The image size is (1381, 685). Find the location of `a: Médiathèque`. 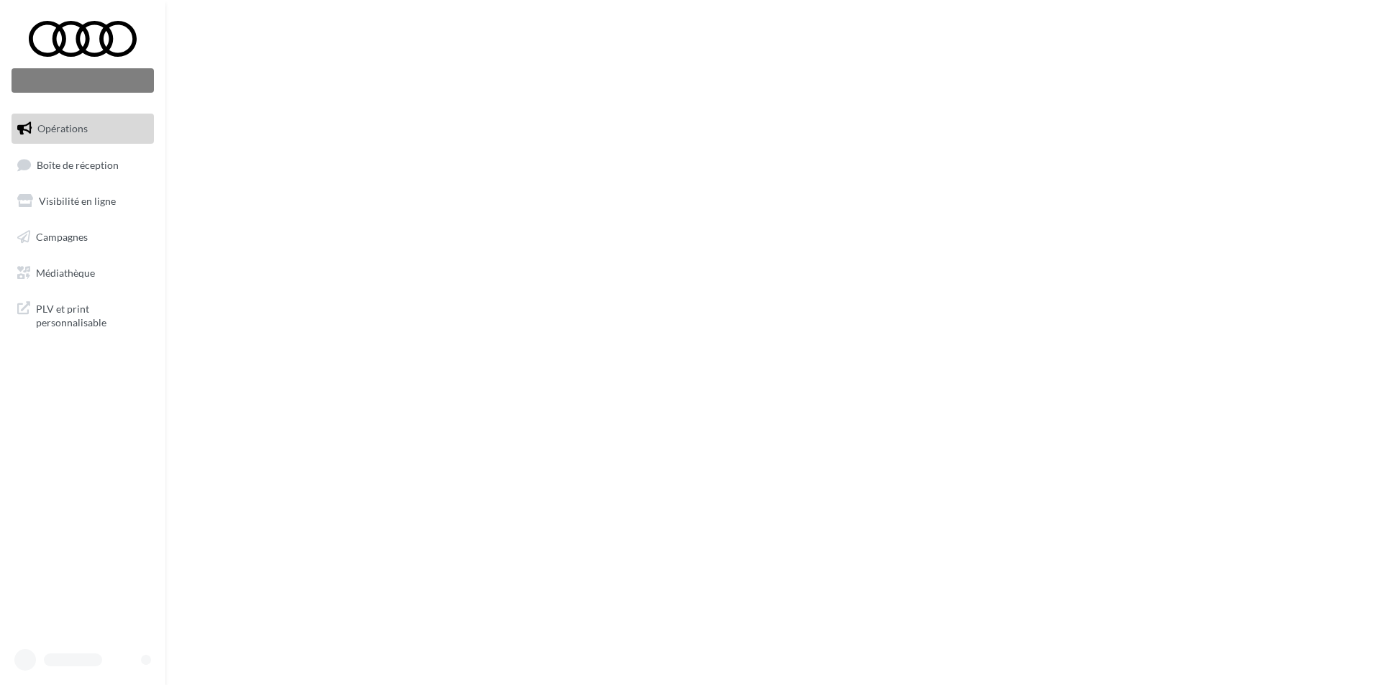

a: Médiathèque is located at coordinates (83, 273).